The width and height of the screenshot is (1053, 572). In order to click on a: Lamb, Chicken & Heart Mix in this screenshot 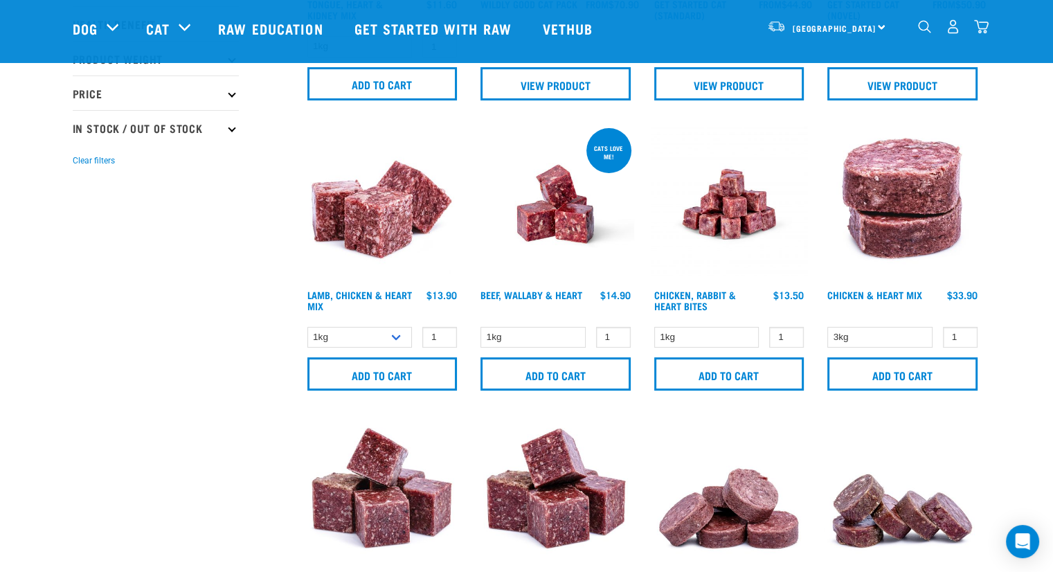, I will do `click(359, 300)`.